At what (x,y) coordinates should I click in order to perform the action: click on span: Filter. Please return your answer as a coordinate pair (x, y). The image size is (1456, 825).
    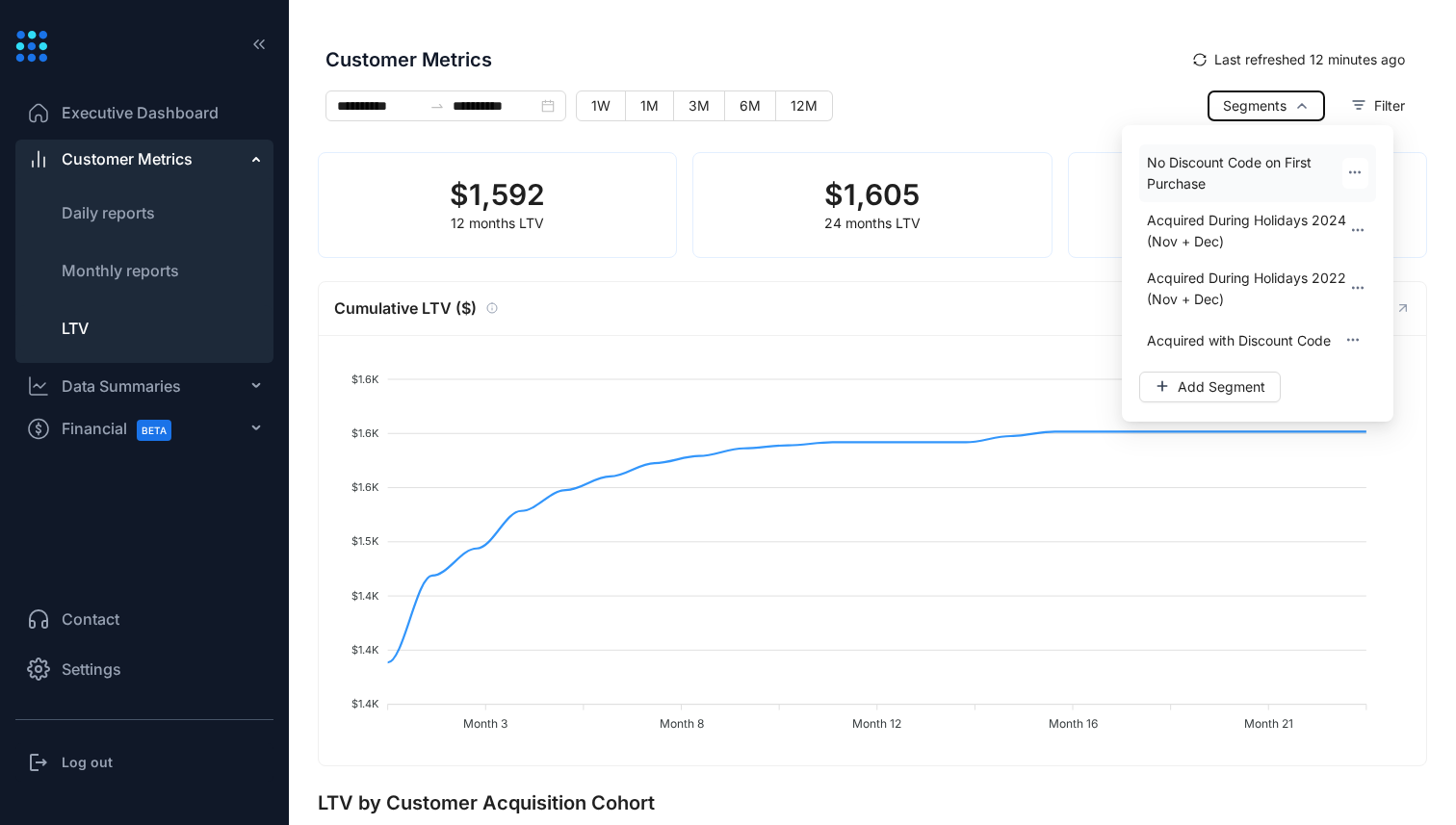
    Looking at the image, I should click on (1390, 106).